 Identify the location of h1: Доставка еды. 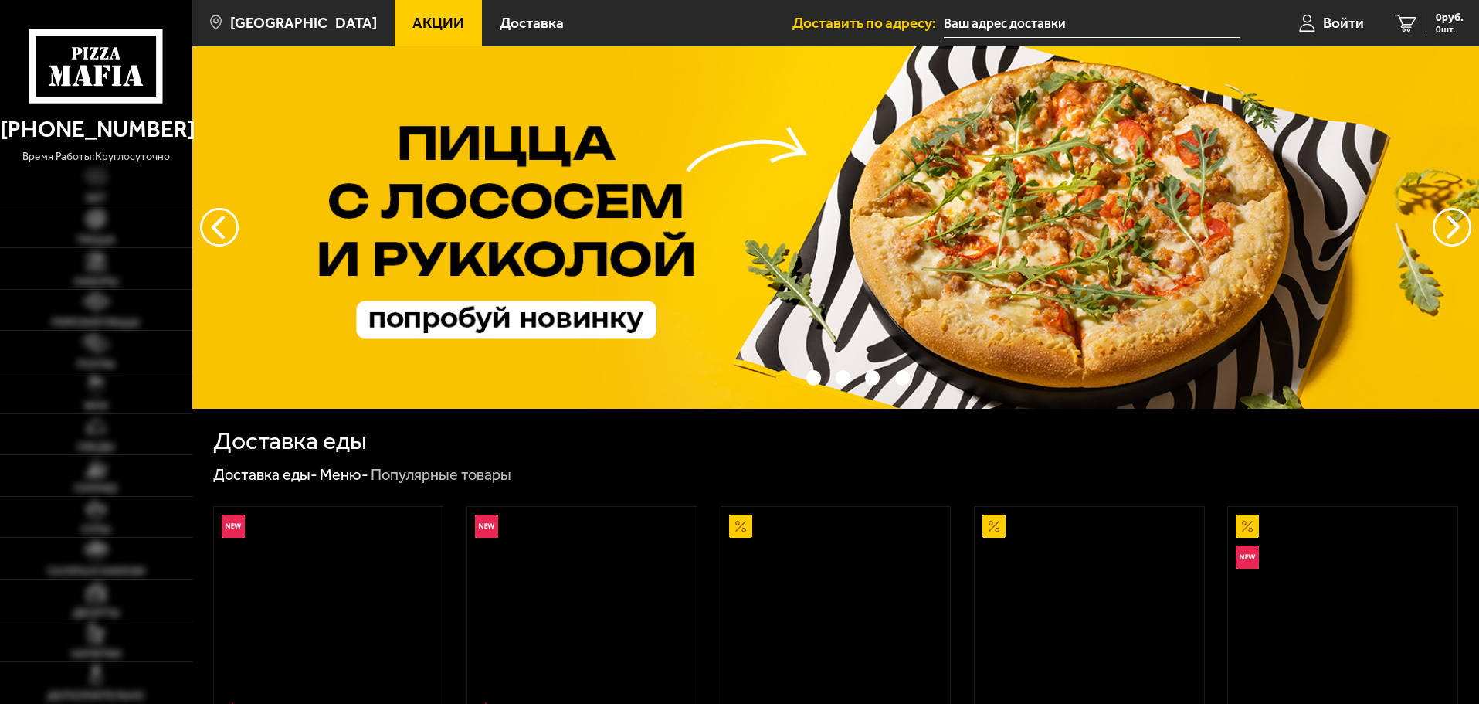
(290, 441).